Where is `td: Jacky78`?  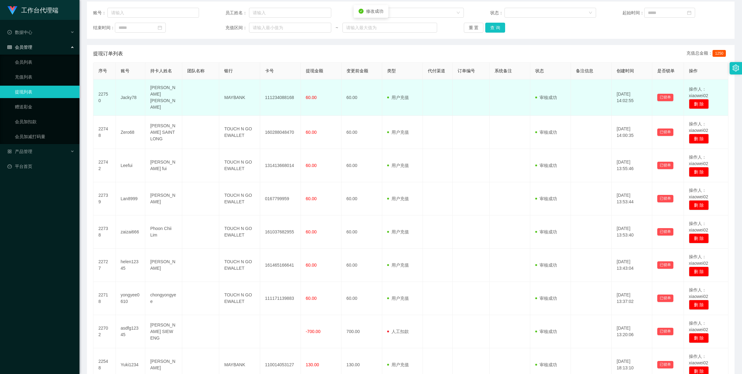 td: Jacky78 is located at coordinates (130, 97).